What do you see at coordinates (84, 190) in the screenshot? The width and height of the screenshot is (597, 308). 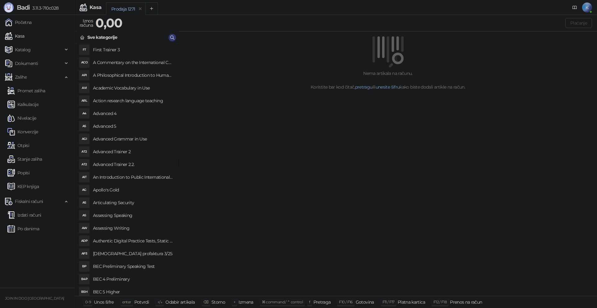 I see `div: AG` at bounding box center [84, 190].